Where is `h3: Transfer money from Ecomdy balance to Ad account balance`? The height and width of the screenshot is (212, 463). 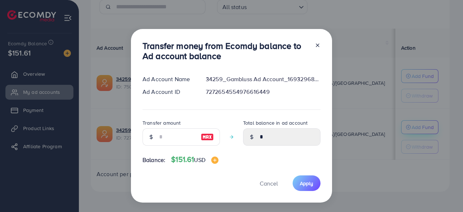 h3: Transfer money from Ecomdy balance to Ad account balance is located at coordinates (226, 51).